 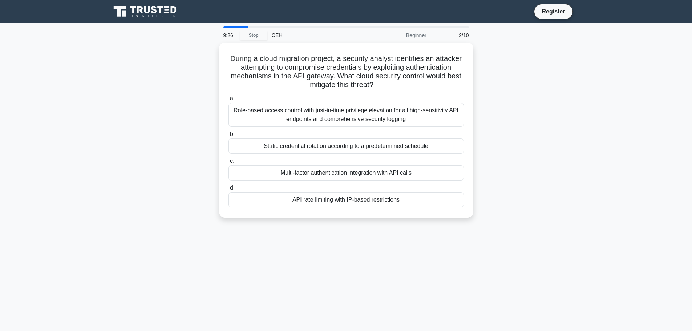 What do you see at coordinates (232, 161) in the screenshot?
I see `span: c.` at bounding box center [232, 161].